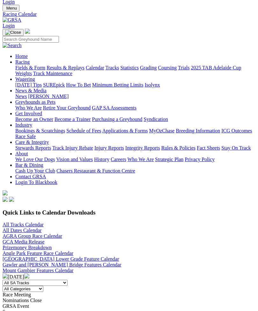 This screenshot has height=311, width=258. What do you see at coordinates (135, 171) in the screenshot?
I see `div: Bar & Dining` at bounding box center [135, 171].